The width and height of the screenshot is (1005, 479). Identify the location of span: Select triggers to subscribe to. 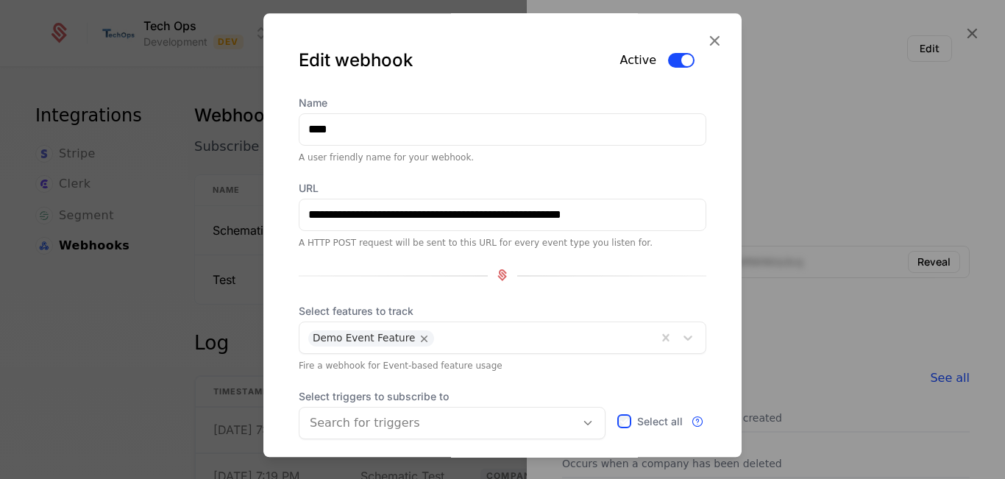
(452, 397).